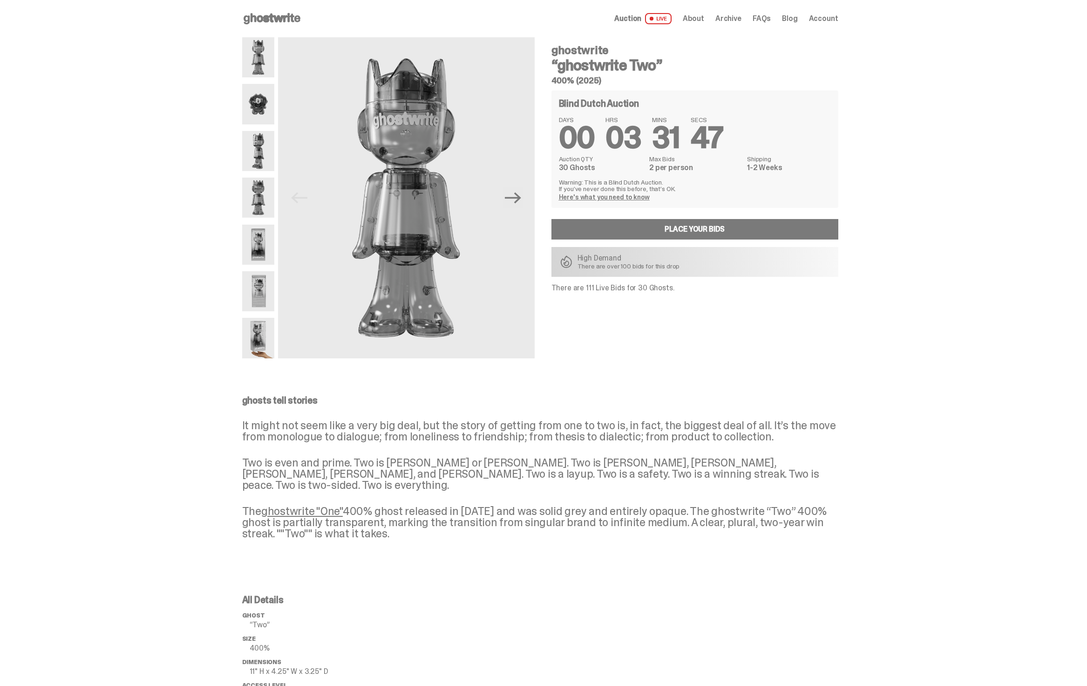  Describe the element at coordinates (601, 168) in the screenshot. I see `dd: 30 Ghosts` at that location.